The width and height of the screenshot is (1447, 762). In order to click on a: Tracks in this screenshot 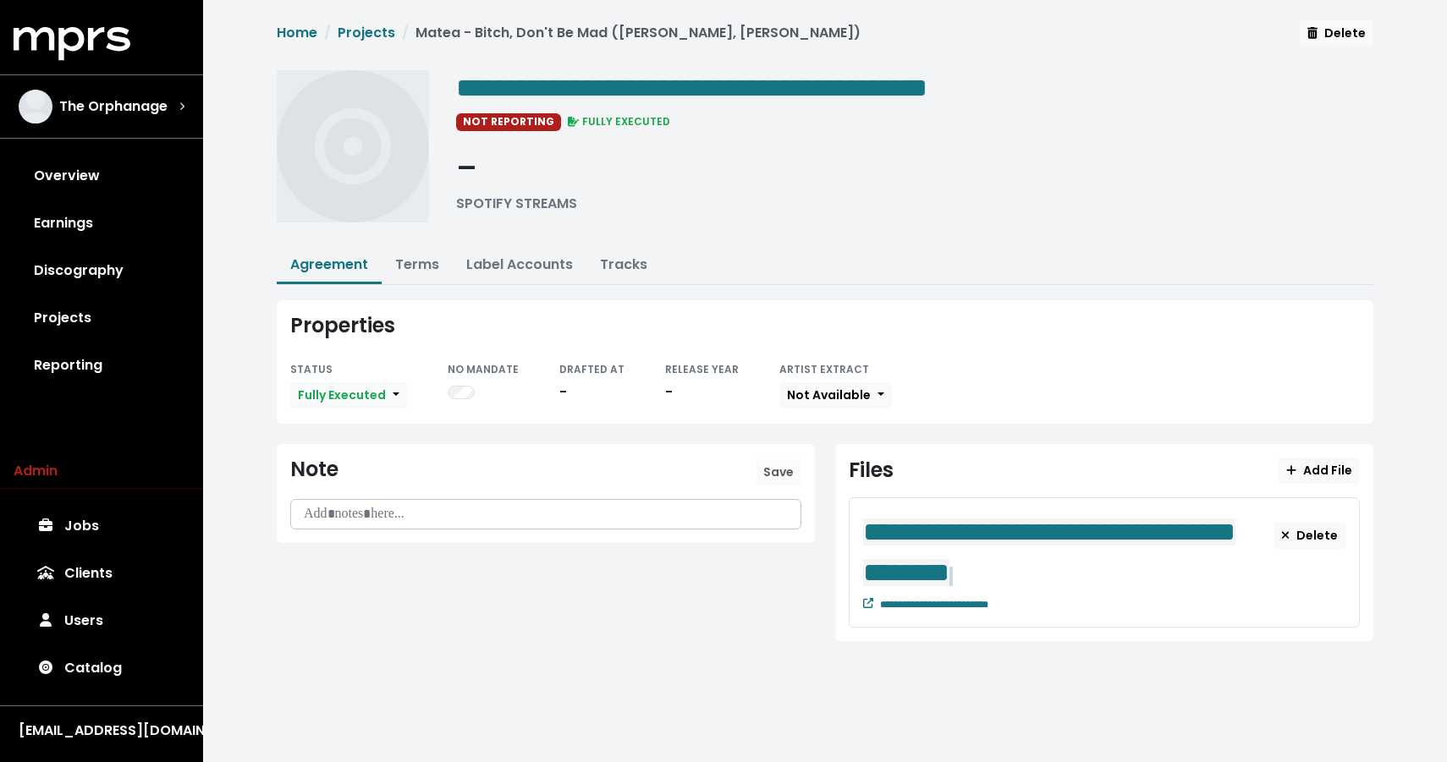, I will do `click(623, 264)`.